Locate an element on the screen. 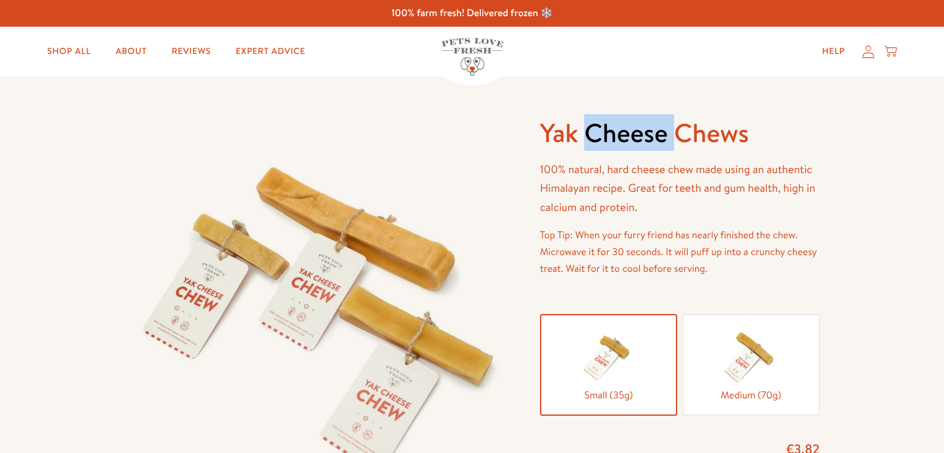  p: Top Tip: When your furry friend has nearly finished the chew. Microwave it for 30 seconds. It wil... is located at coordinates (679, 252).